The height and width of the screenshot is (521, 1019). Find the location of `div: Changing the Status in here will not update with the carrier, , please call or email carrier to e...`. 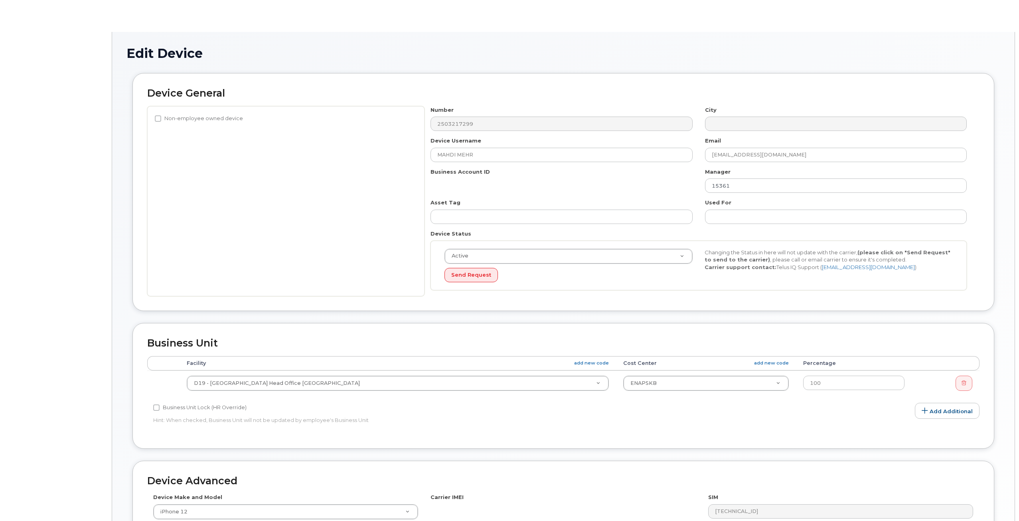

div: Changing the Status in here will not update with the carrier, , please call or email carrier to e... is located at coordinates (829, 260).